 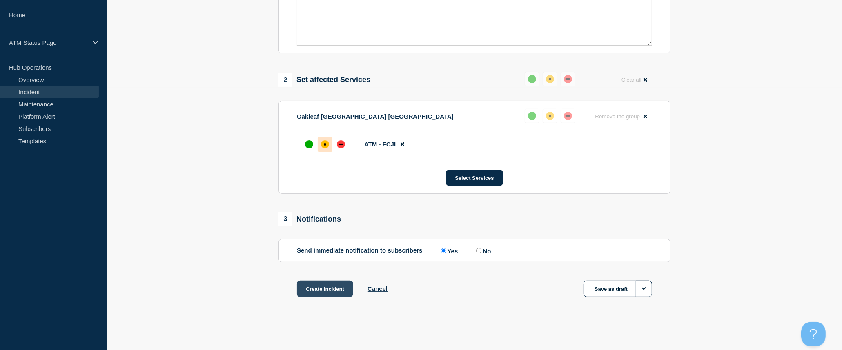 What do you see at coordinates (325, 289) in the screenshot?
I see `button: Create incident` at bounding box center [325, 289].